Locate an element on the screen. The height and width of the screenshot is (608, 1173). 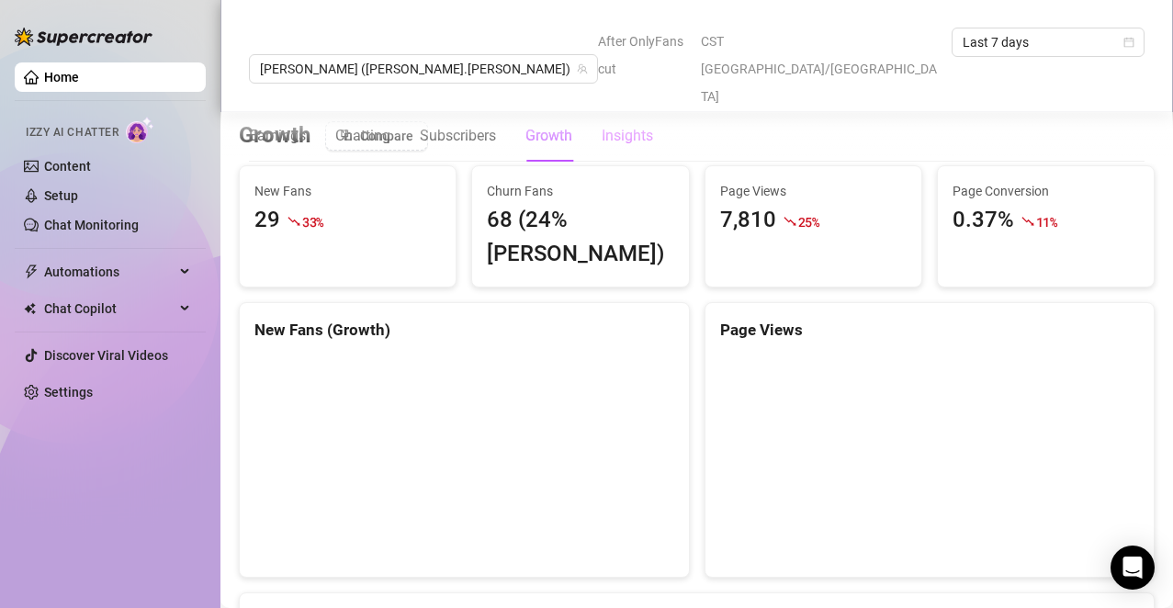
span: Page Views is located at coordinates (813, 191).